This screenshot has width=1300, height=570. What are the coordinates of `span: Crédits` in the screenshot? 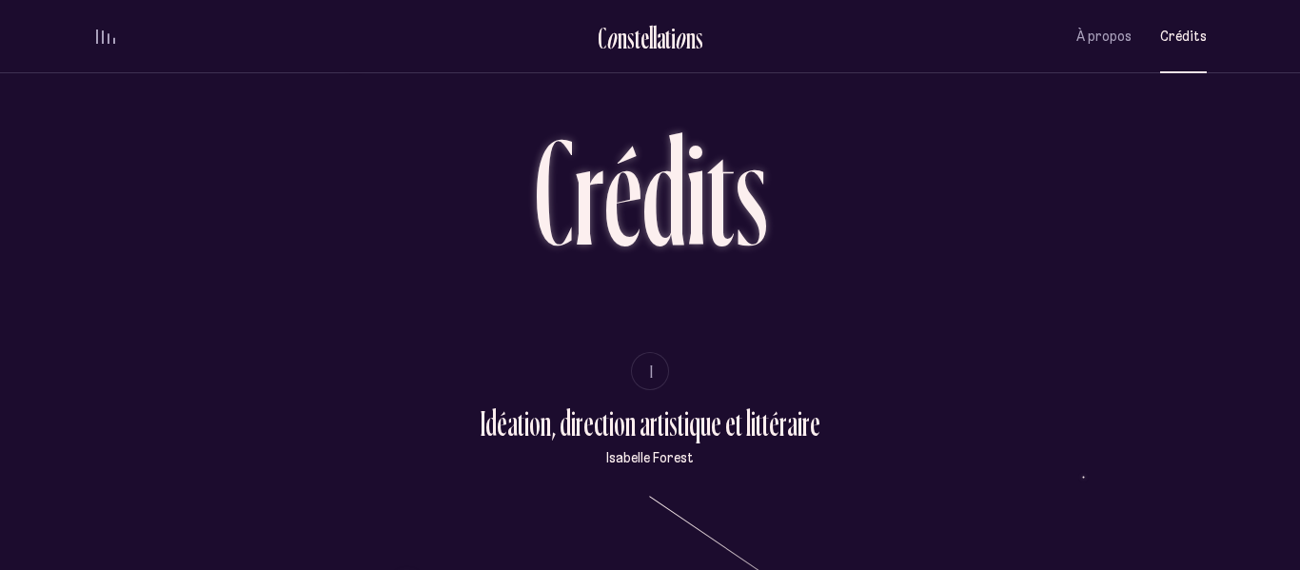 It's located at (1183, 36).